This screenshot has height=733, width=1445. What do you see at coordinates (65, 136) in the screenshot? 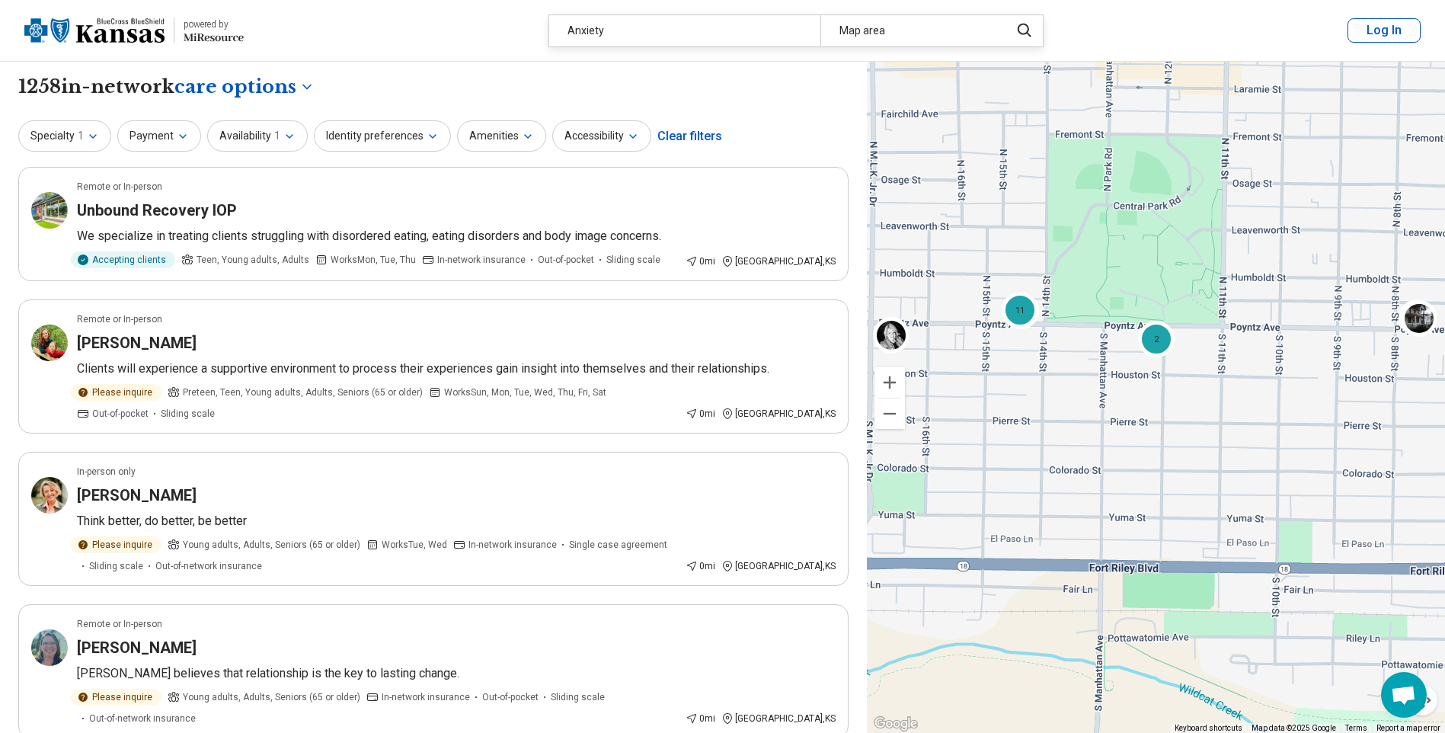
I see `button: Specialty1` at bounding box center [65, 136].